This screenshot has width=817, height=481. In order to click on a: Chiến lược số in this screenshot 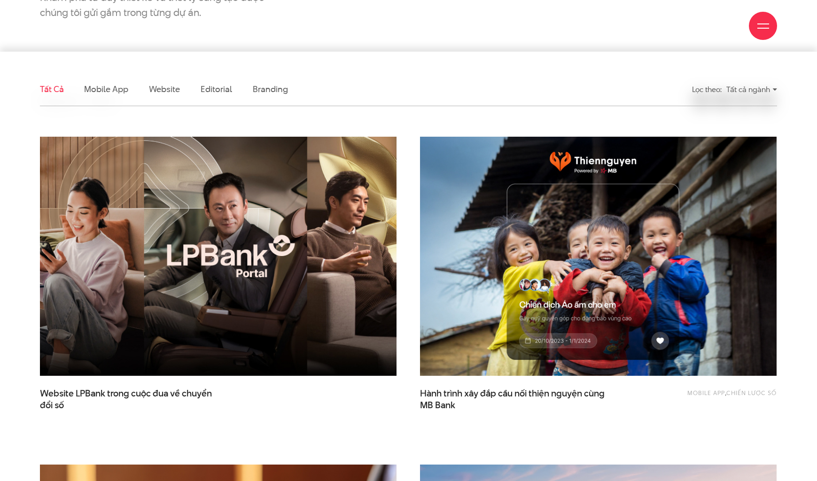, I will do `click(752, 393)`.